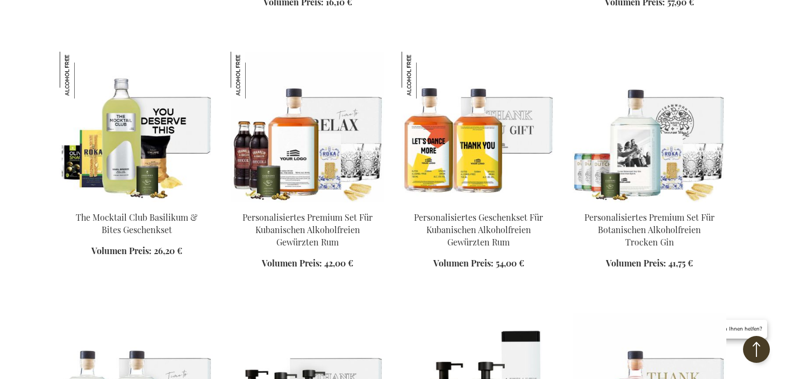  I want to click on a: Volumen Preis: 42,00 €, so click(308, 263).